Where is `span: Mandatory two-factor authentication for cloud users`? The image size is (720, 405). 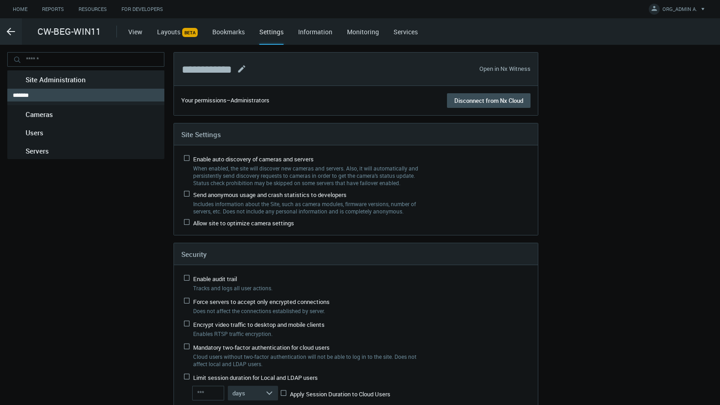 span: Mandatory two-factor authentication for cloud users is located at coordinates (261, 347).